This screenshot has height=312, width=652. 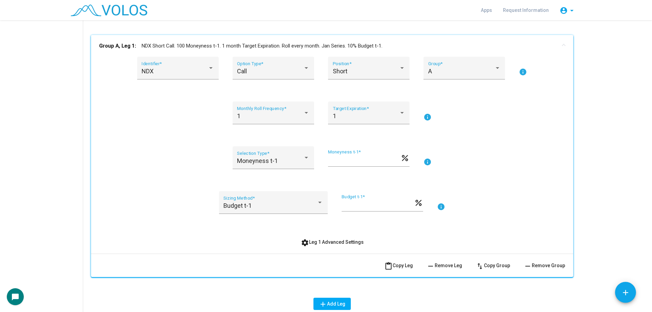 I want to click on b: Group A, Leg 1:, so click(x=117, y=46).